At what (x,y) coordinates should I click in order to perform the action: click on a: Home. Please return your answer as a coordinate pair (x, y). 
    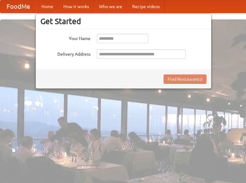
    Looking at the image, I should click on (47, 7).